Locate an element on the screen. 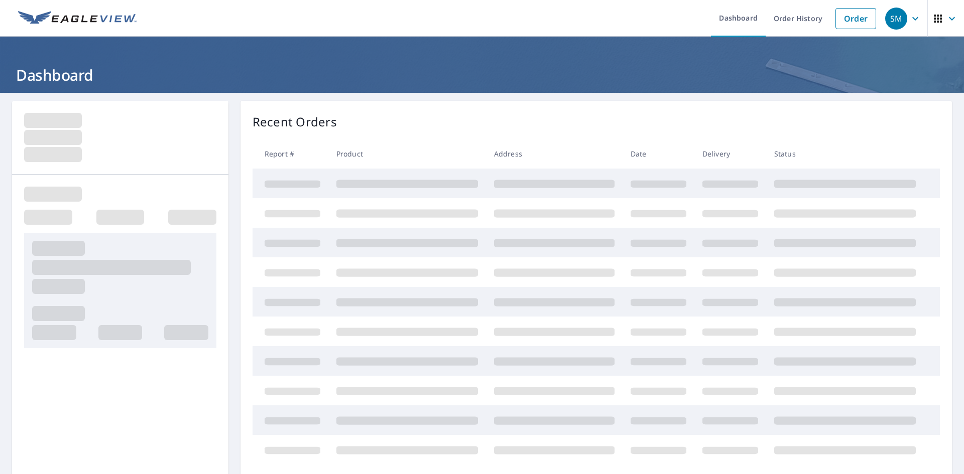  th: Status is located at coordinates (845, 154).